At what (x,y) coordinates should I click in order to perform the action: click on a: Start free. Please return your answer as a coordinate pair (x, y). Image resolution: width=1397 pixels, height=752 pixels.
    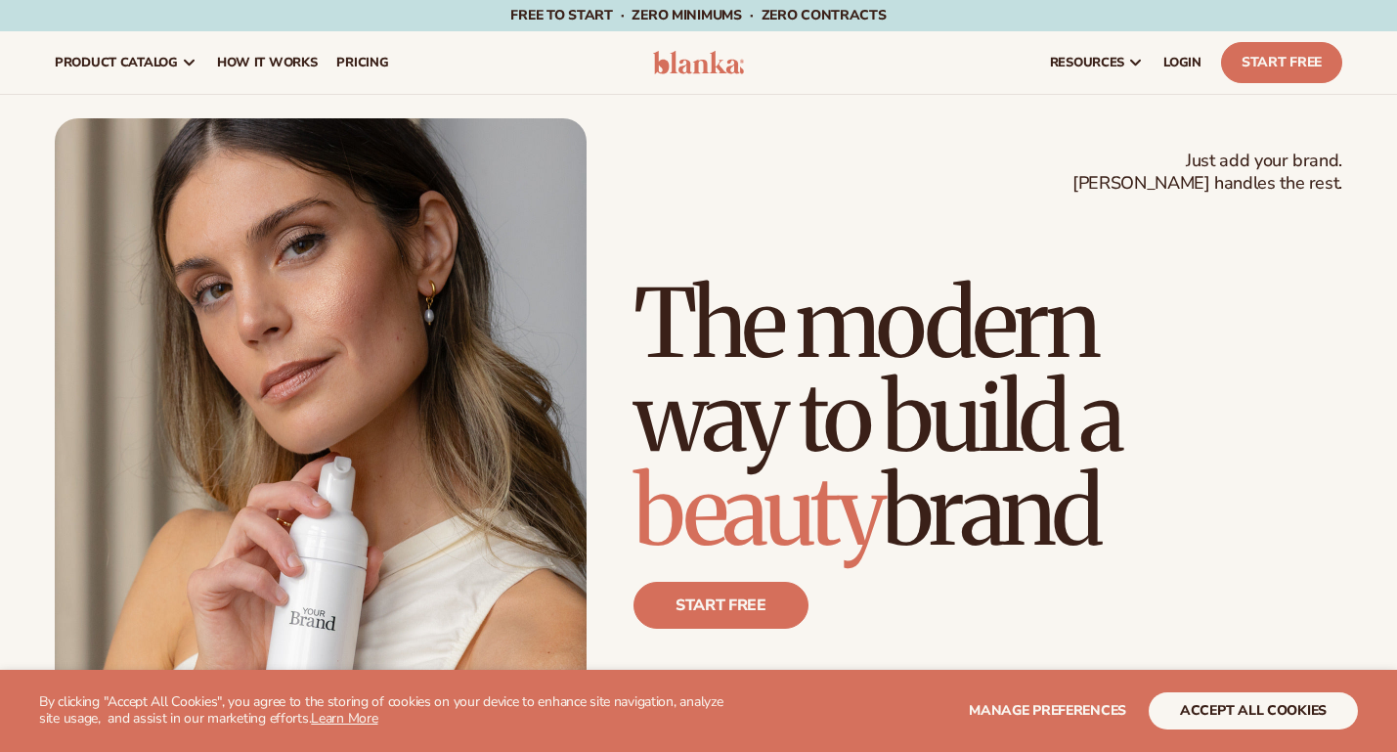
    Looking at the image, I should click on (720, 605).